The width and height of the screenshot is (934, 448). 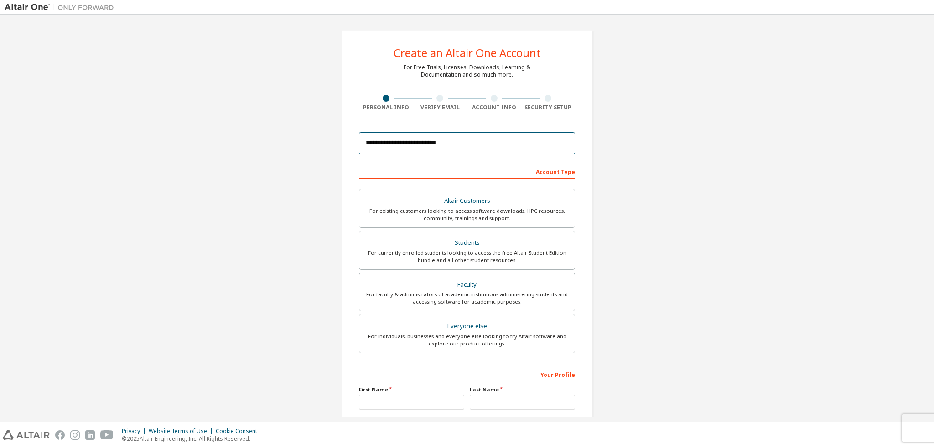 What do you see at coordinates (239, 431) in the screenshot?
I see `div: Cookie Consent` at bounding box center [239, 431].